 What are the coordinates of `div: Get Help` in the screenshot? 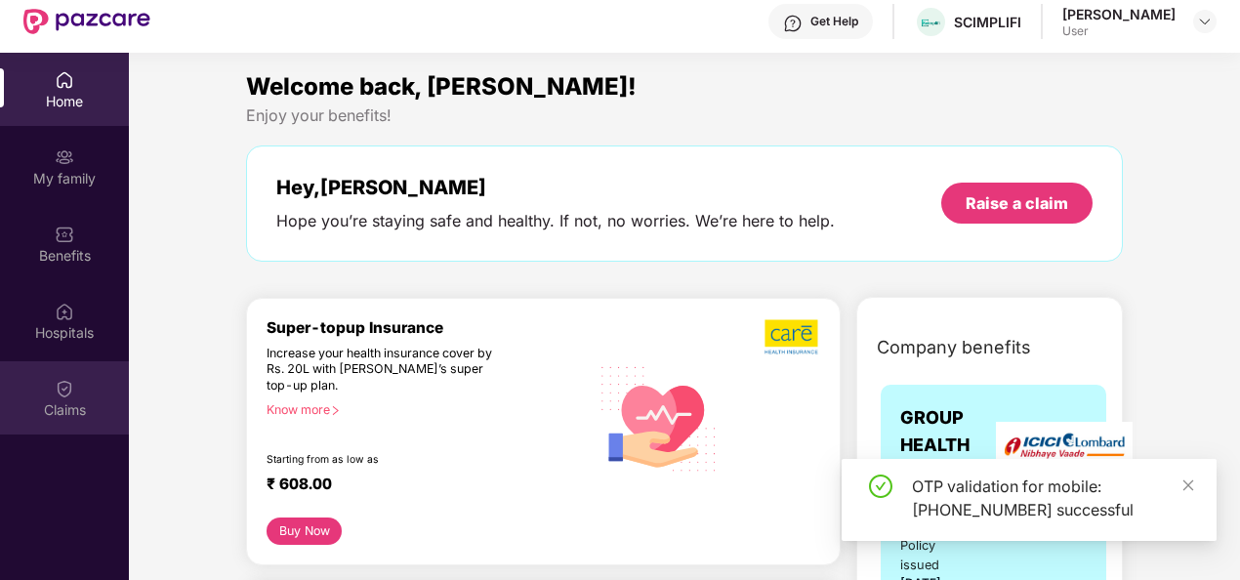 It's located at (834, 21).